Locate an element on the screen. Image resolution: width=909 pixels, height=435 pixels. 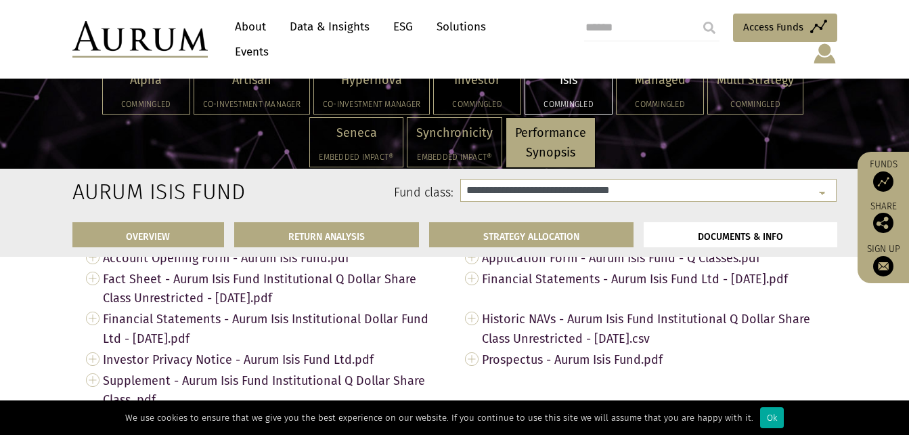
span: Supplement - Aurum Isis Fund Institutional Q Dollar Share Class .pdf is located at coordinates (273, 390).